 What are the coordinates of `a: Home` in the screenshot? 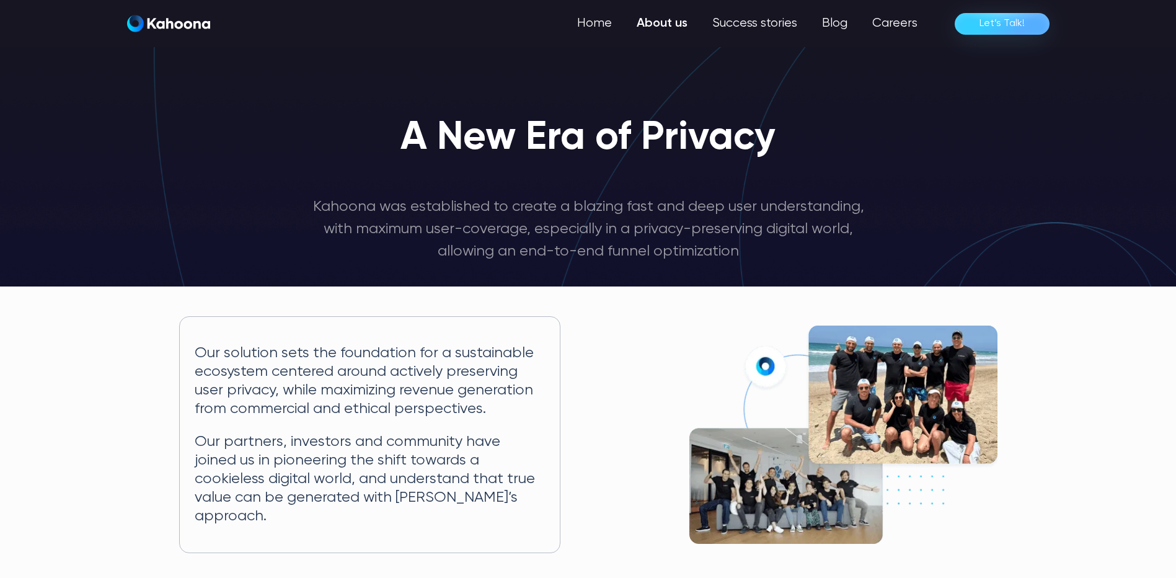 It's located at (594, 24).